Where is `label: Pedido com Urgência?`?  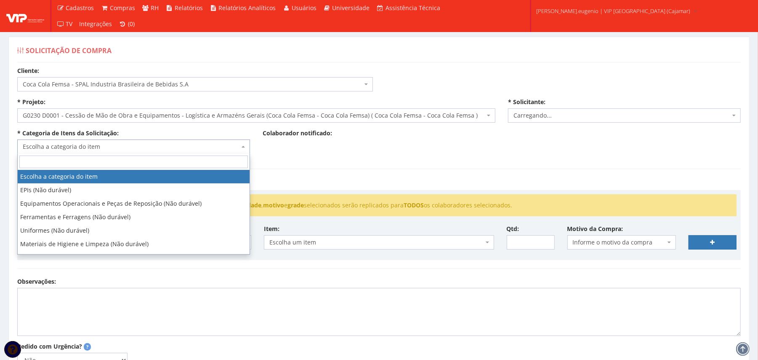
label: Pedido com Urgência? is located at coordinates (50, 346).